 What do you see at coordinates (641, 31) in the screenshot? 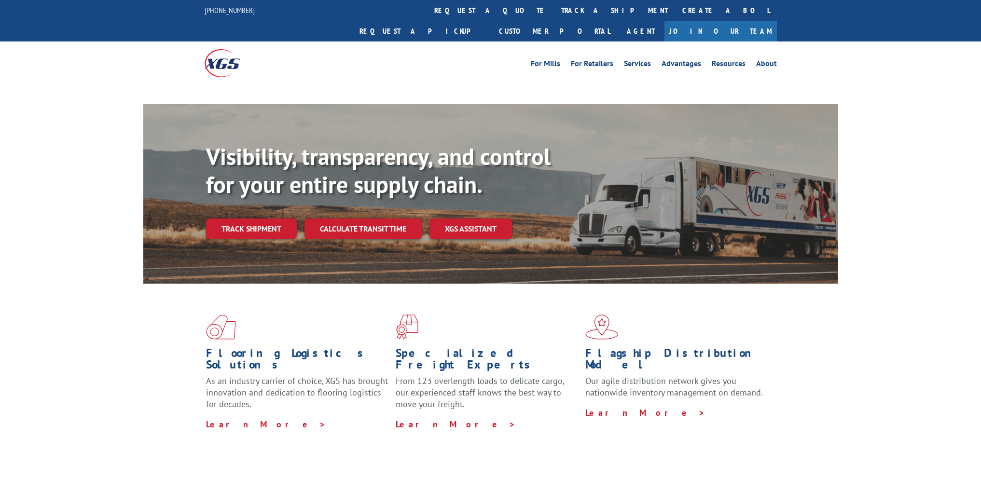
I see `a: Agent` at bounding box center [641, 31].